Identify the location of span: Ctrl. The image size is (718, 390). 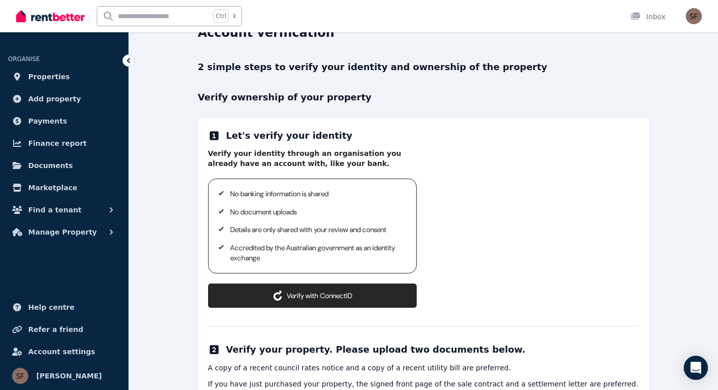
(221, 16).